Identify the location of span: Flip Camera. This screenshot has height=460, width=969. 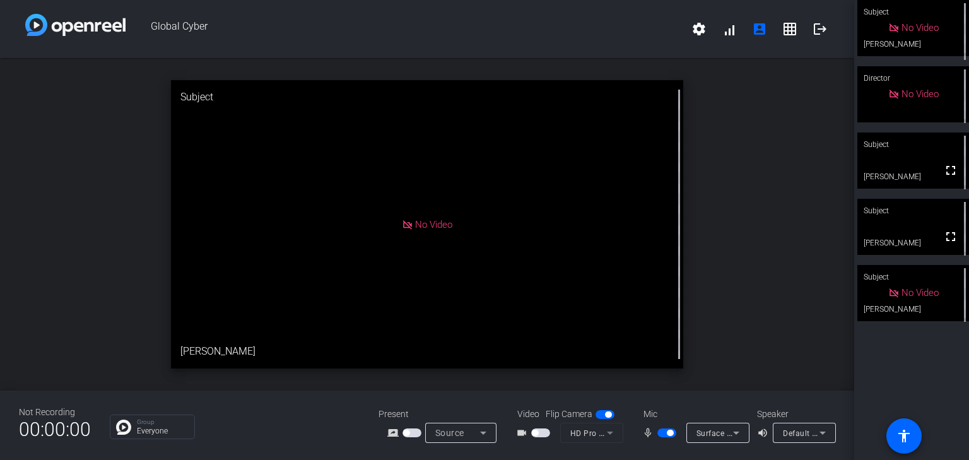
(569, 414).